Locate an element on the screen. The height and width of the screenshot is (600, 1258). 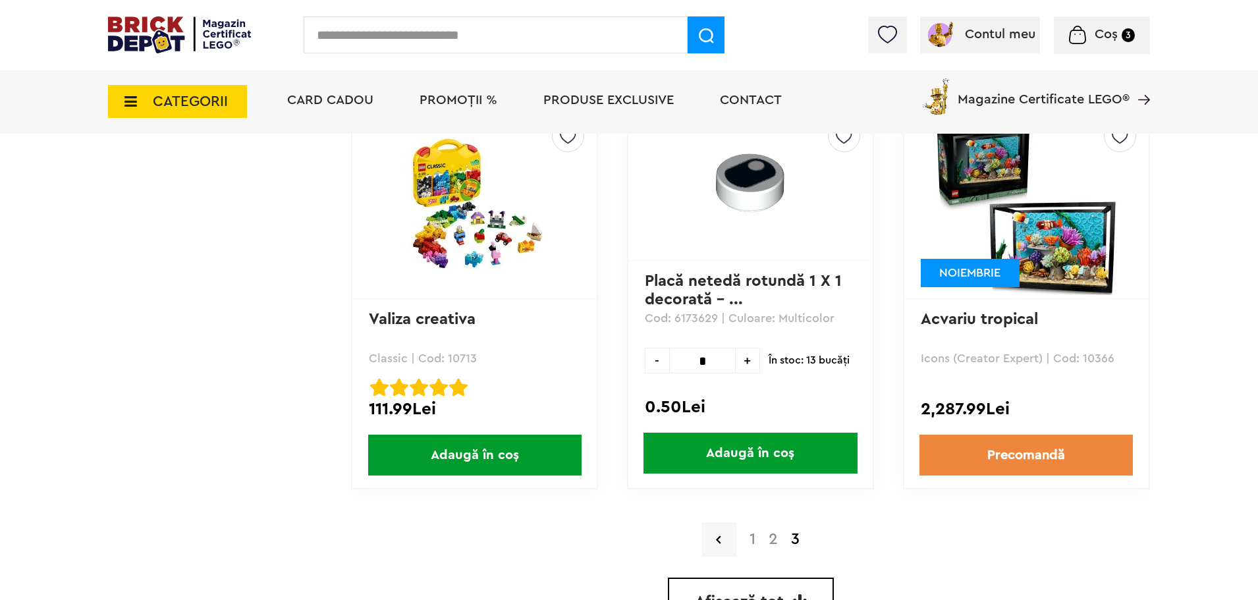
a: Placă netedă rotundă 1 X 1 decorată - ... is located at coordinates (746, 291).